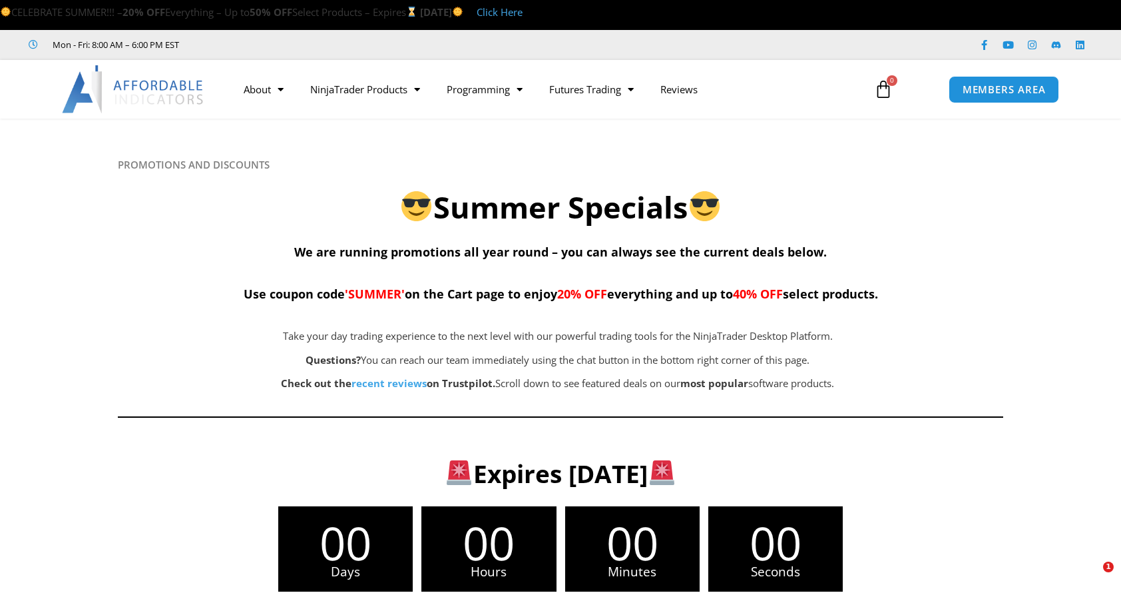  Describe the element at coordinates (333, 360) in the screenshot. I see `strong: Questions?` at that location.